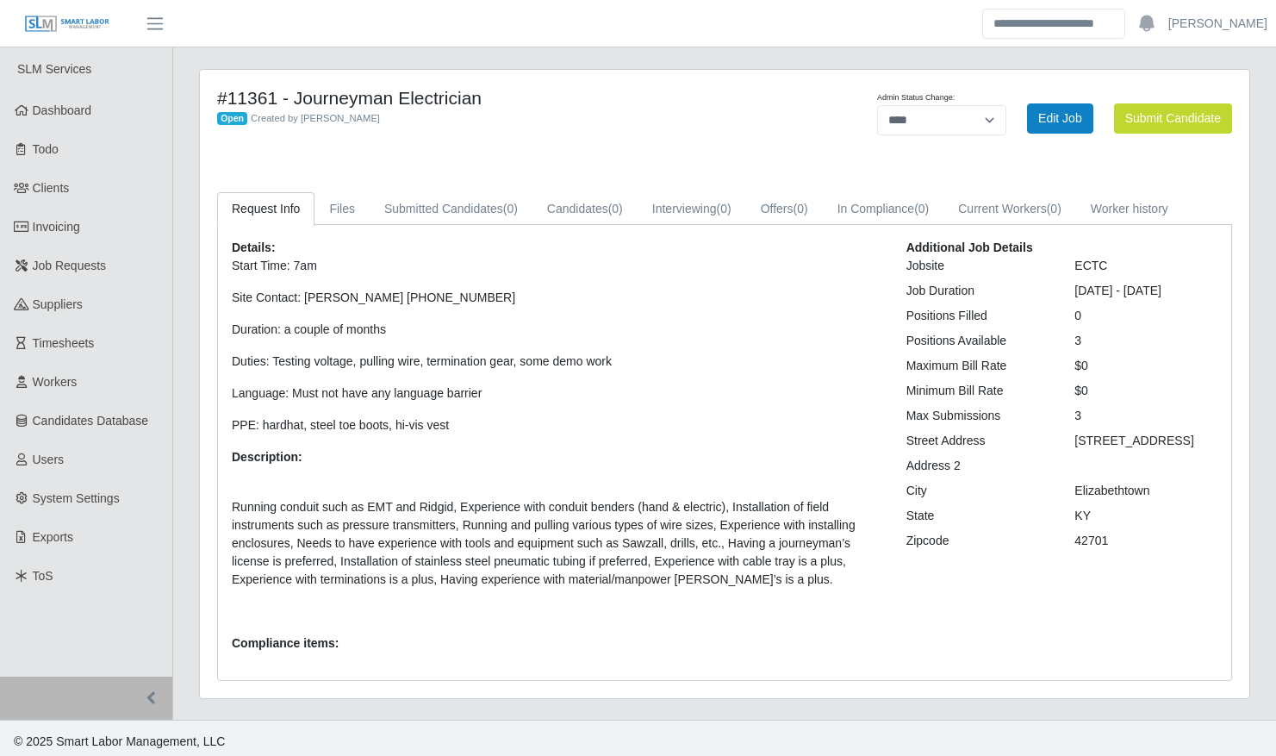 This screenshot has width=1276, height=756. Describe the element at coordinates (978, 540) in the screenshot. I see `div: Zipcode` at that location.